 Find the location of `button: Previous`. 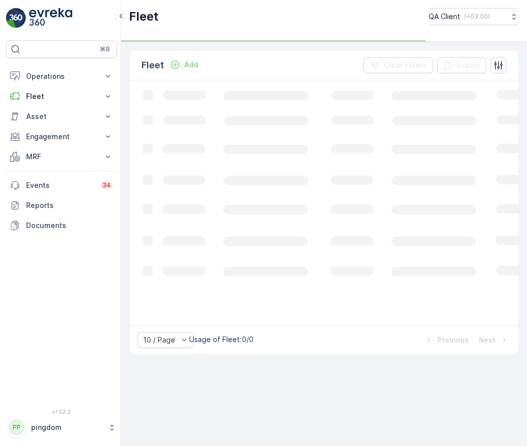

button: Previous is located at coordinates (446, 340).